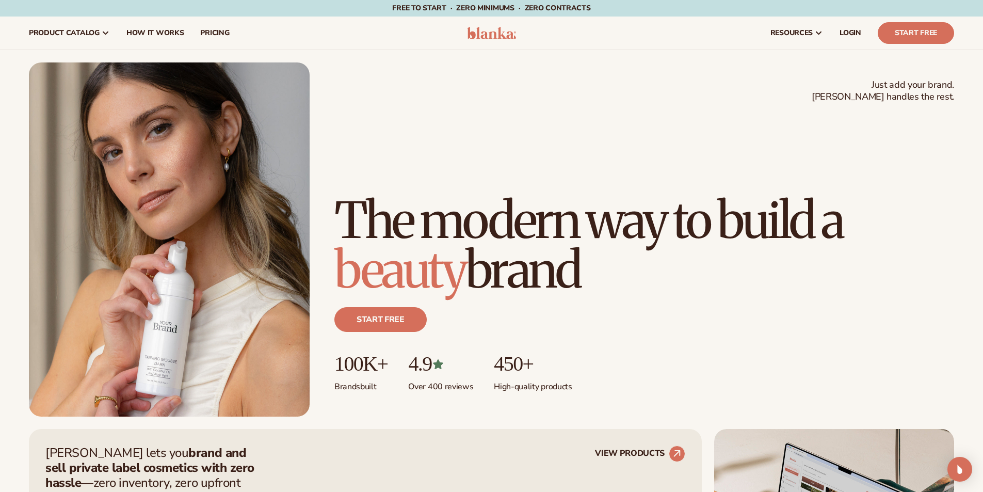 Image resolution: width=983 pixels, height=492 pixels. What do you see at coordinates (792, 33) in the screenshot?
I see `span: resources` at bounding box center [792, 33].